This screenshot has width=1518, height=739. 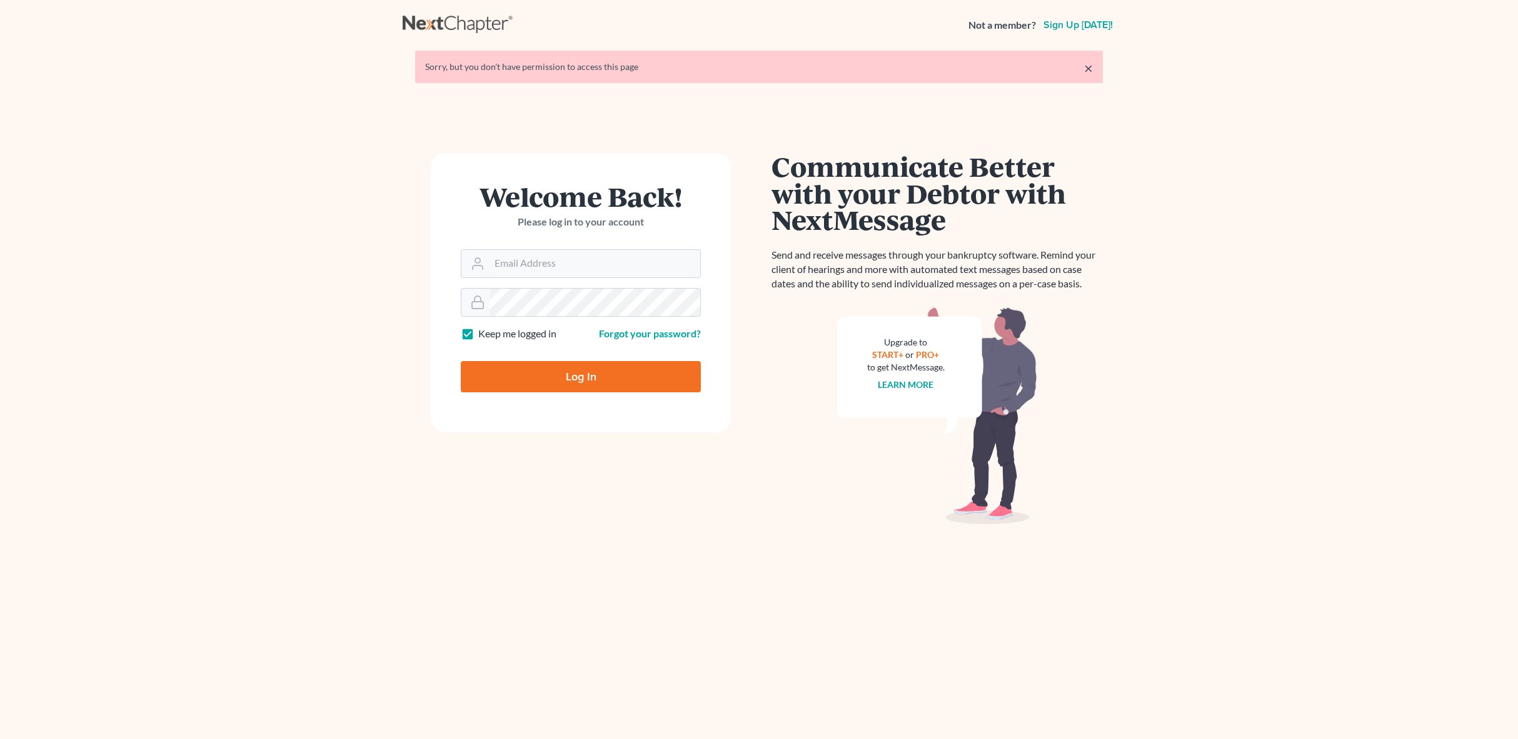 I want to click on div: to get NextMessage., so click(x=906, y=368).